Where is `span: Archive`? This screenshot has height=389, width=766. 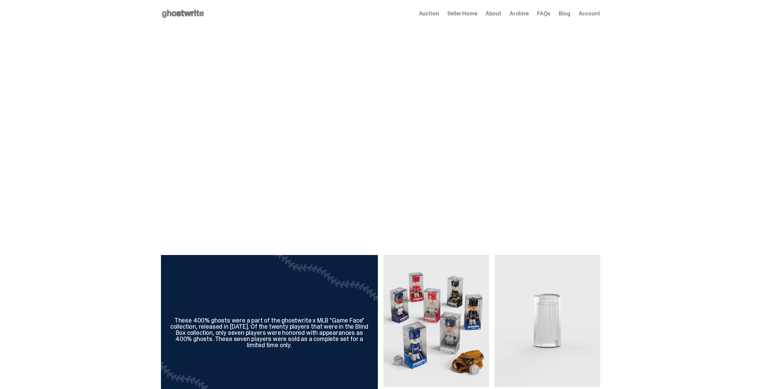
span: Archive is located at coordinates (519, 14).